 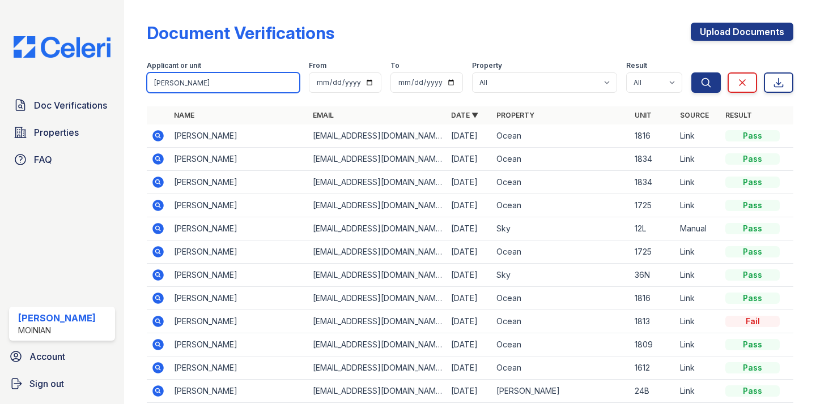 What do you see at coordinates (636, 66) in the screenshot?
I see `label: Result` at bounding box center [636, 66].